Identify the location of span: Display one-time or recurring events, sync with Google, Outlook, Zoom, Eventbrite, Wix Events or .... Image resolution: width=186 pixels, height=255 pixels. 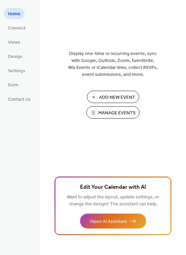
(113, 64).